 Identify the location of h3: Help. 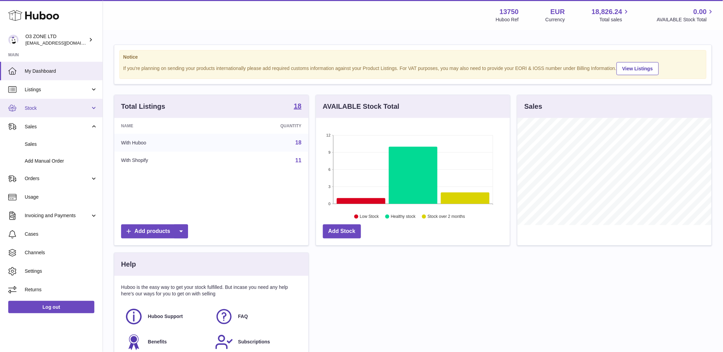
(128, 264).